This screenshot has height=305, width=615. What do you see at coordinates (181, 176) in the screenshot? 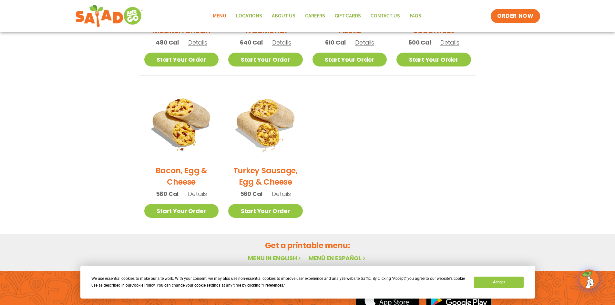
I see `h2: Bacon, Egg & Cheese` at bounding box center [181, 176].